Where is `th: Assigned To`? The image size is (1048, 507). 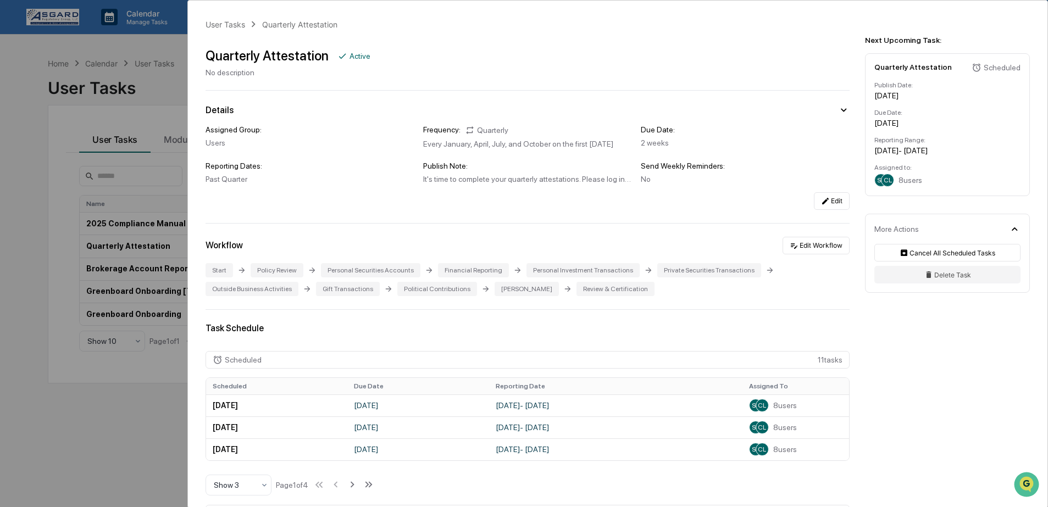 th: Assigned To is located at coordinates (796, 386).